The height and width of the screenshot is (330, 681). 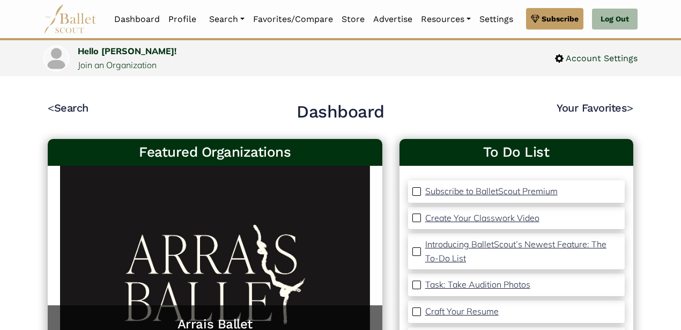 I want to click on a: Advertise, so click(x=393, y=19).